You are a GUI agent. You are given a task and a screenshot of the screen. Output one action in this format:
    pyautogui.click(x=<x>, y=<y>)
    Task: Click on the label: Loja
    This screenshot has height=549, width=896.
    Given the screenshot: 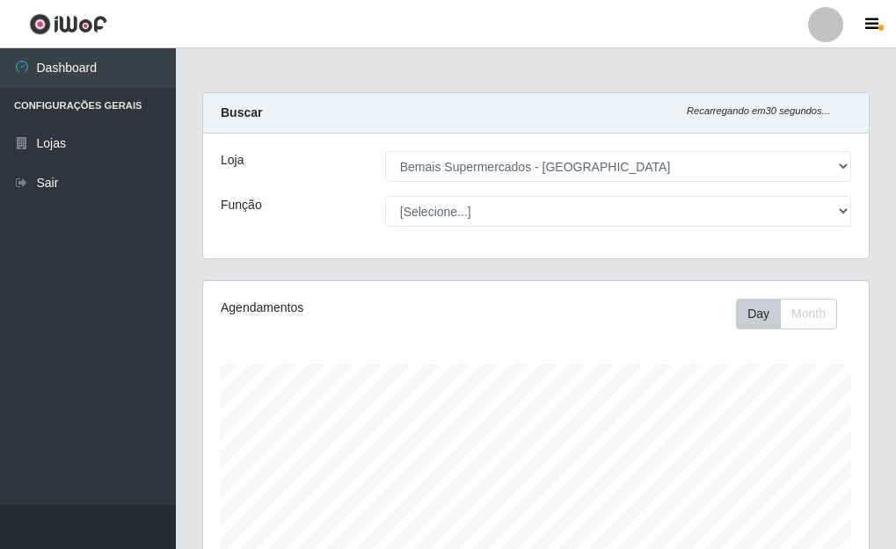 What is the action you would take?
    pyautogui.click(x=232, y=160)
    